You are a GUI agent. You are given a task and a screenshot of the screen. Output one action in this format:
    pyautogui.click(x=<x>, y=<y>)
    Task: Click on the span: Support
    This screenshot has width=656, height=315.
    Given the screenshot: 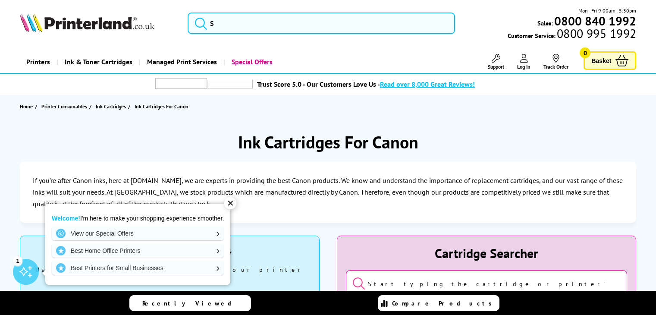 What is the action you would take?
    pyautogui.click(x=496, y=66)
    